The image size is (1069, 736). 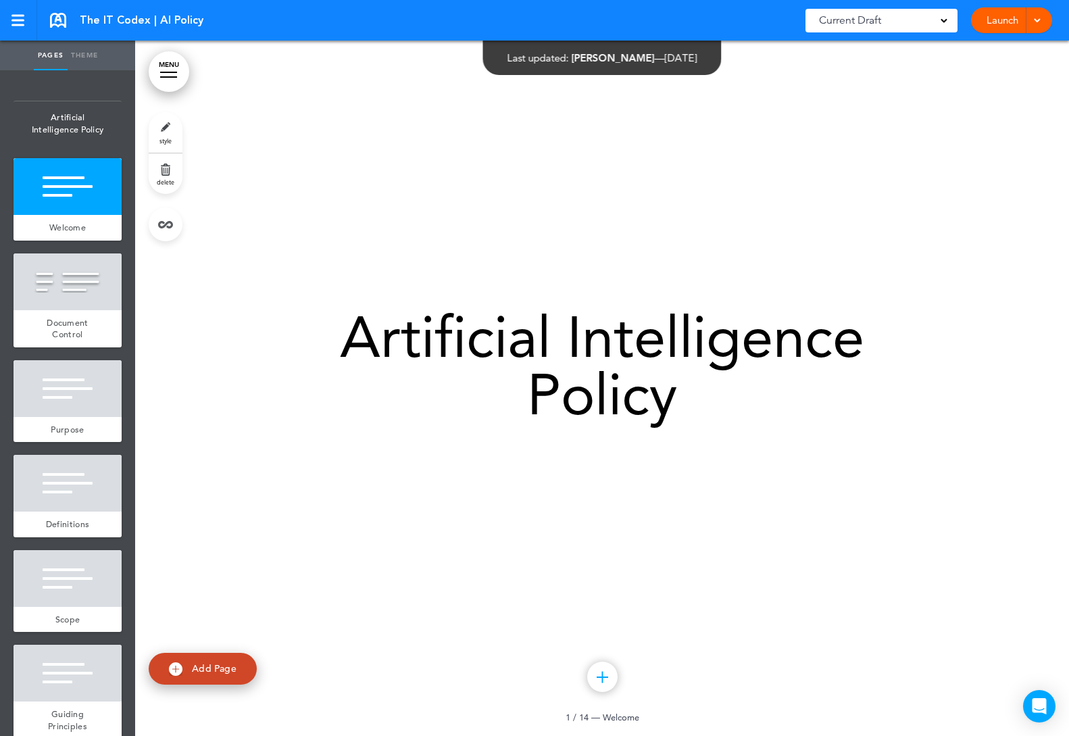 What do you see at coordinates (67, 429) in the screenshot?
I see `span: Purpose` at bounding box center [67, 429].